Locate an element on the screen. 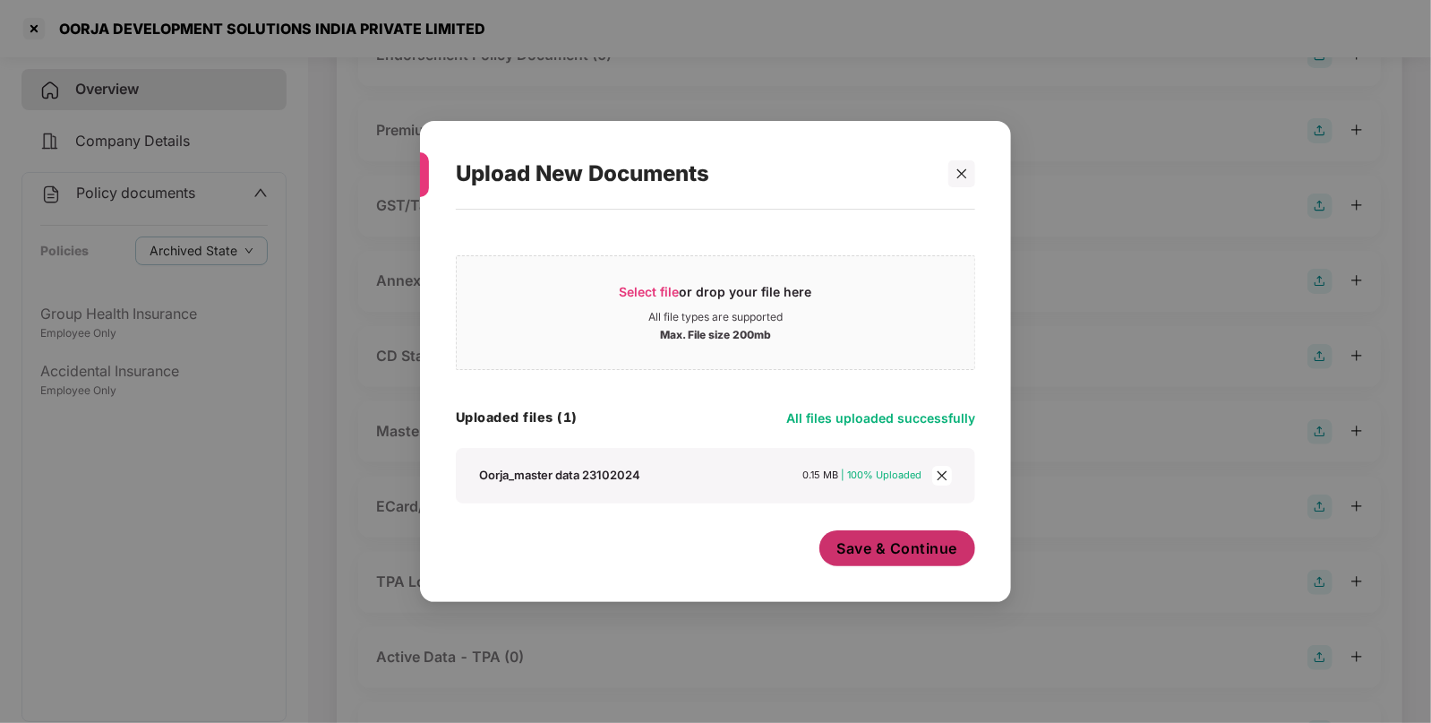 Image resolution: width=1431 pixels, height=723 pixels. span: 0.15 MB is located at coordinates (821, 475).